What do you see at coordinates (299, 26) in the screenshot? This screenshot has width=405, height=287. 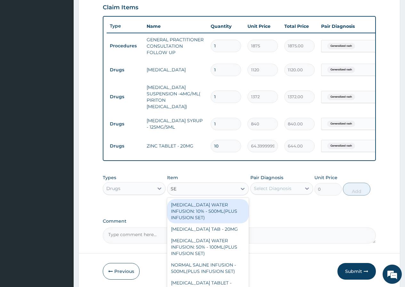 I see `th: Total Price` at bounding box center [299, 26].